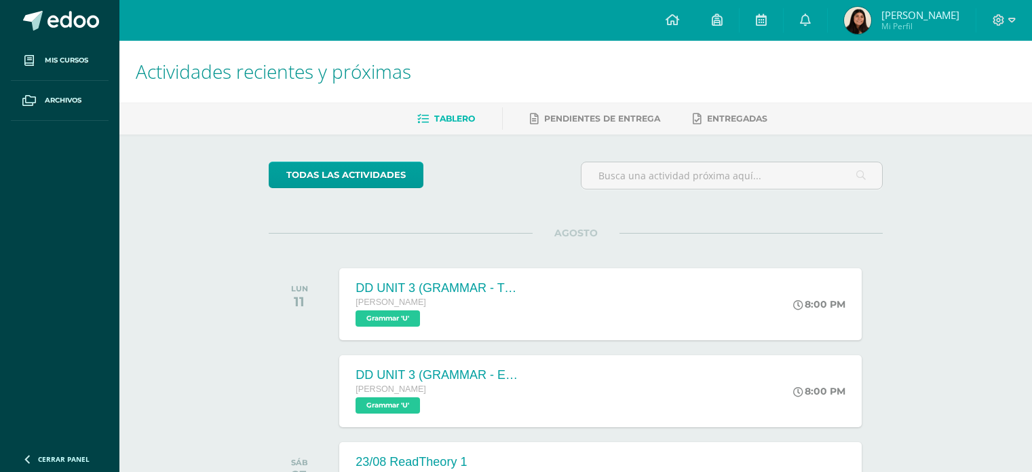 Image resolution: width=1032 pixels, height=472 pixels. I want to click on span: Actividades recientes y próximas, so click(273, 71).